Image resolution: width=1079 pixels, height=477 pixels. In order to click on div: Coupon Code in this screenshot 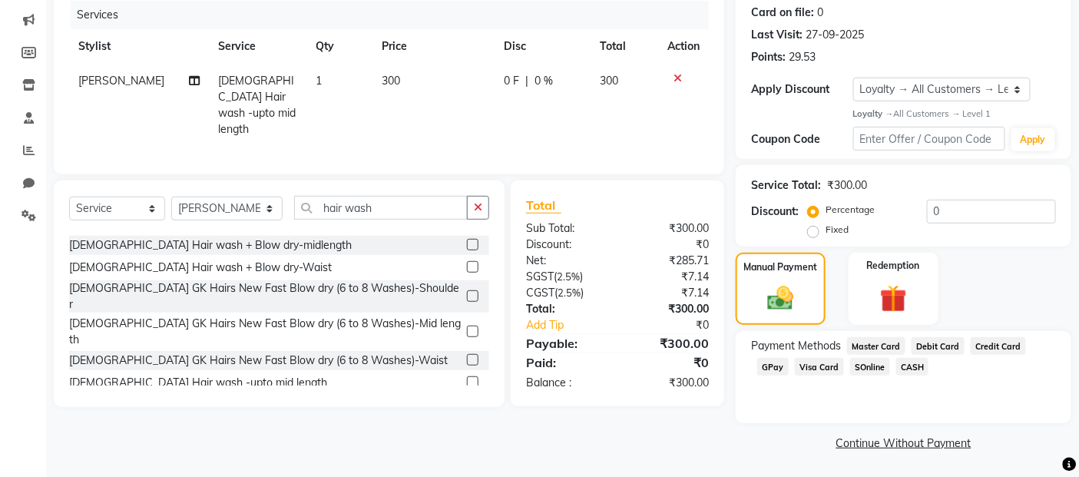, I will do `click(802, 139)`.